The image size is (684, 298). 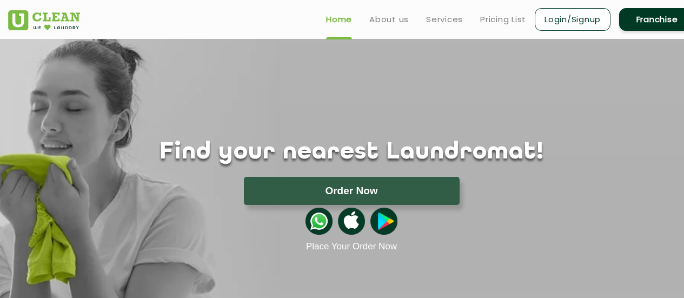 What do you see at coordinates (319, 221) in the screenshot?
I see `img: whatsappicon.png` at bounding box center [319, 221].